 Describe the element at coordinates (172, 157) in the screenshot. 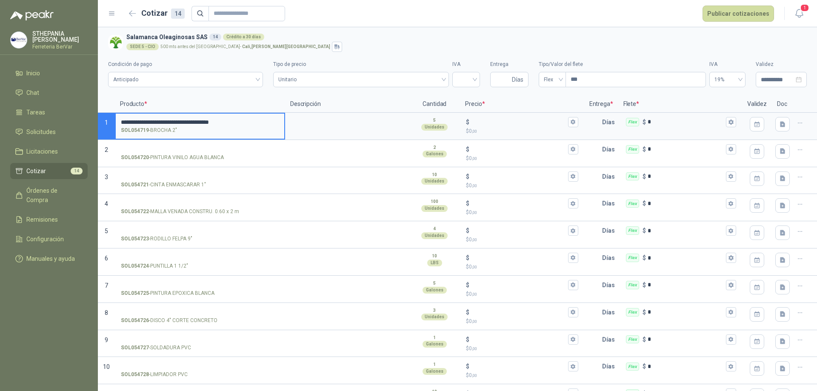

I see `p: - PINTURA VINILO AGUA BLANCA` at that location.